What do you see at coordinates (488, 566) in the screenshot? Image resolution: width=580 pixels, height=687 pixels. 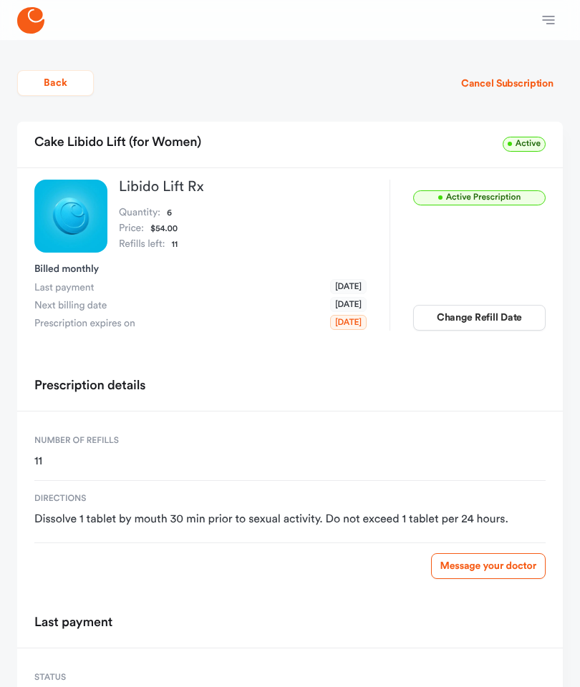 I see `a: Message your doctor` at bounding box center [488, 566].